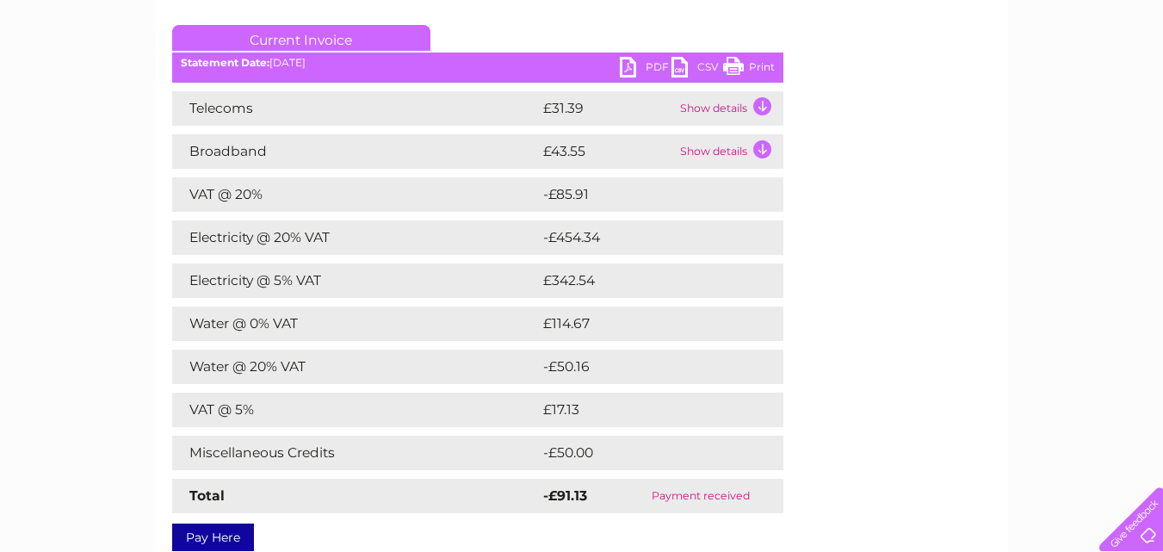 This screenshot has height=552, width=1163. What do you see at coordinates (356, 281) in the screenshot?
I see `td: Electricity @ 5% VAT` at bounding box center [356, 281].